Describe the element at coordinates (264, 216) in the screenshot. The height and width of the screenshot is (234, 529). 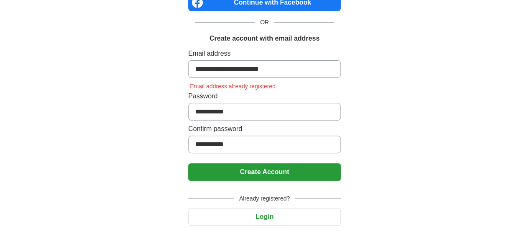
I see `a: Login` at that location.